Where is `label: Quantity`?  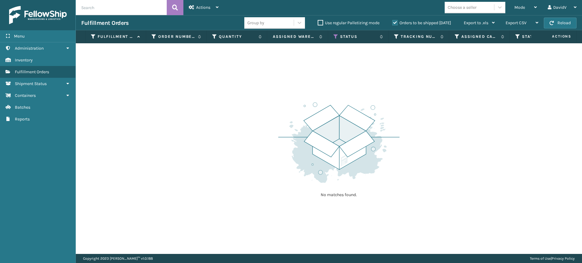
label: Quantity is located at coordinates (237, 37).